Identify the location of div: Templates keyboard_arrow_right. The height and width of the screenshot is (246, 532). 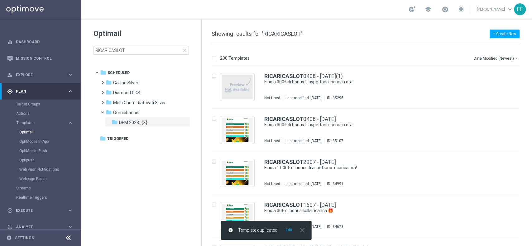
(45, 123).